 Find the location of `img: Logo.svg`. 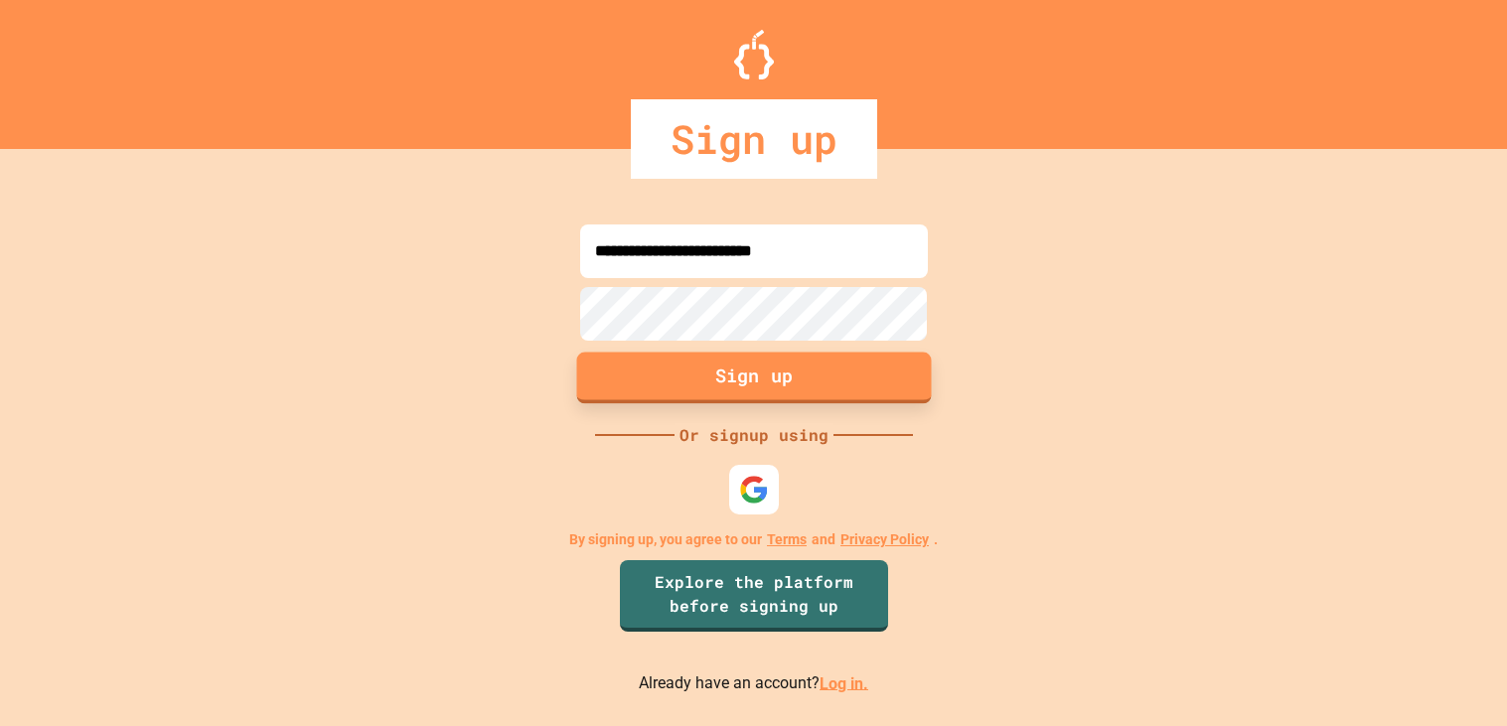

img: Logo.svg is located at coordinates (754, 55).